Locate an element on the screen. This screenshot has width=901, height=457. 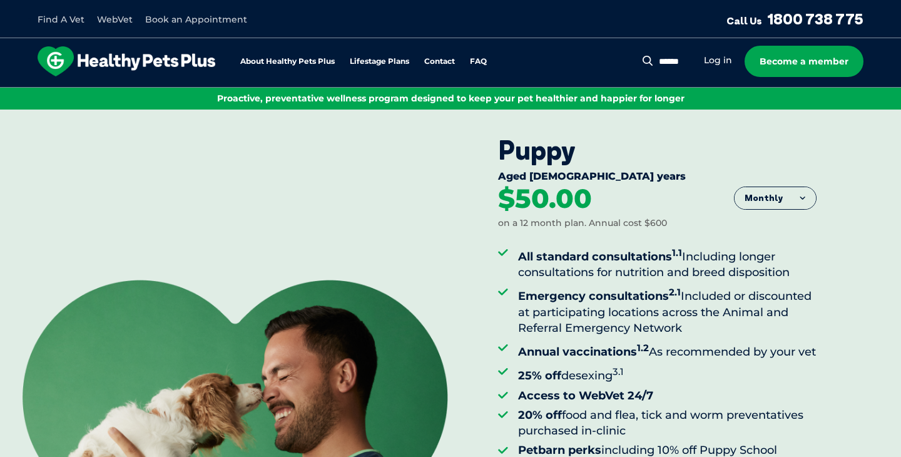
sup: 2.1 is located at coordinates (674, 291).